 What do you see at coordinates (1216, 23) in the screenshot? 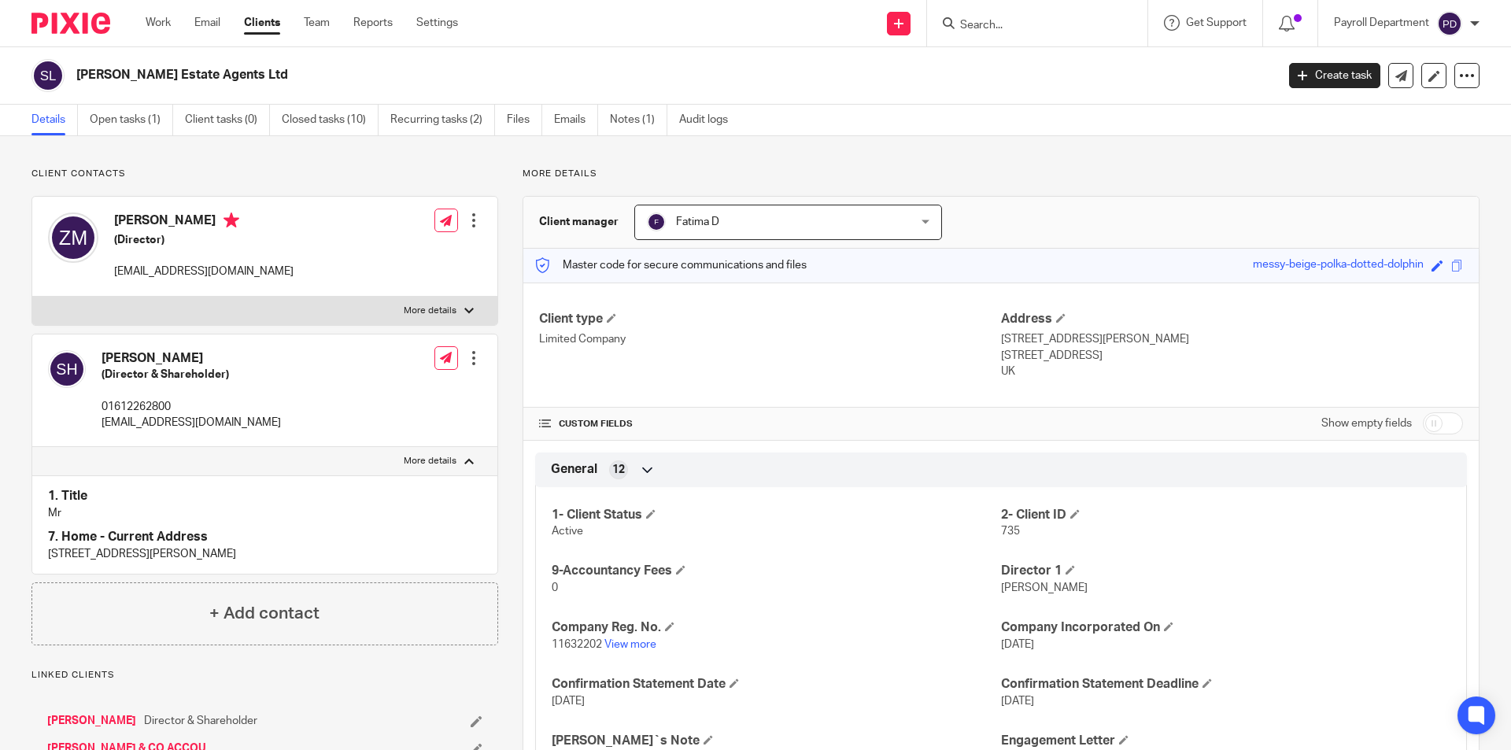
I see `span: Get Support` at bounding box center [1216, 23].